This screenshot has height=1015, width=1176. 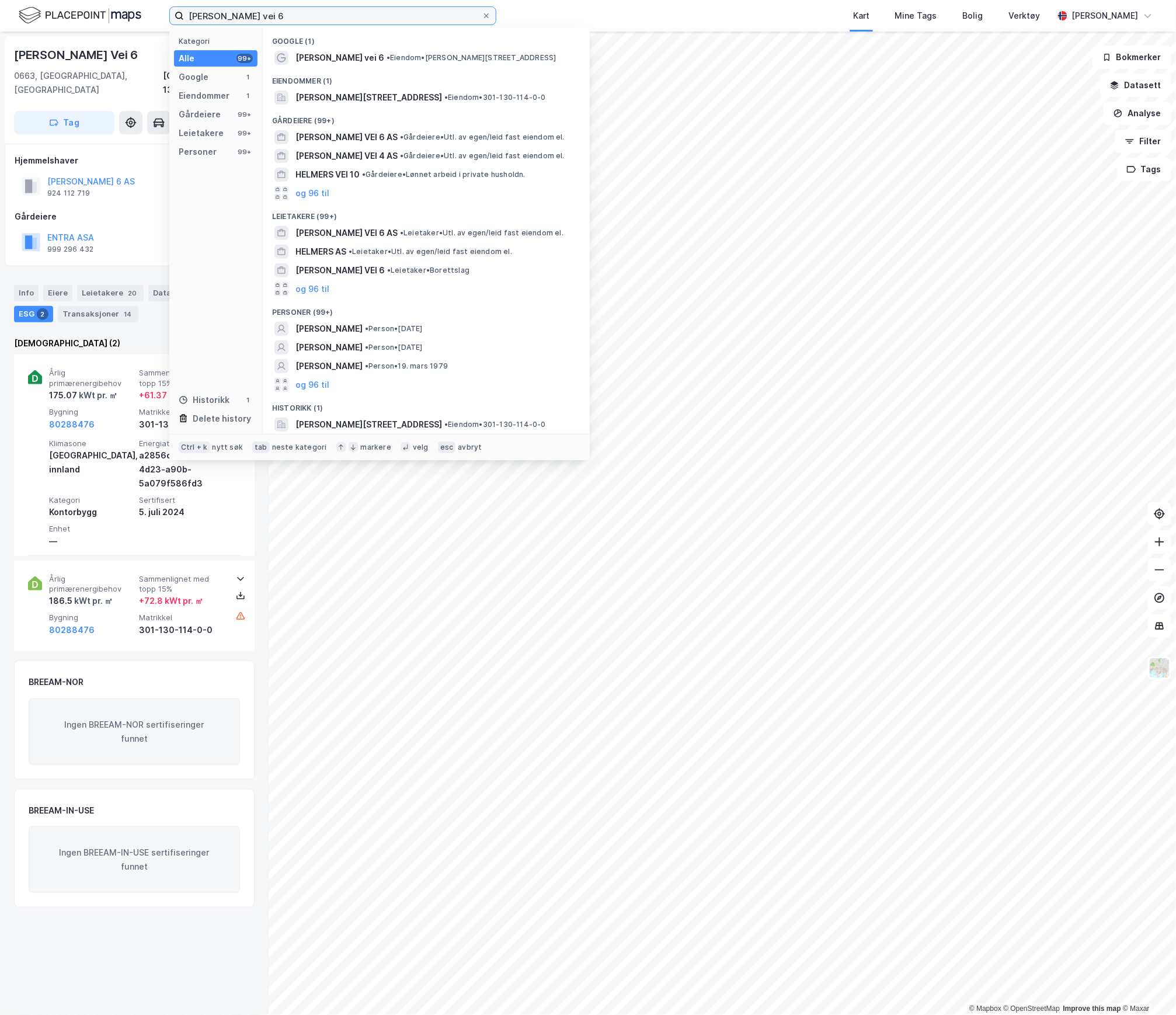 What do you see at coordinates (186, 58) in the screenshot?
I see `div: Alle` at bounding box center [186, 58].